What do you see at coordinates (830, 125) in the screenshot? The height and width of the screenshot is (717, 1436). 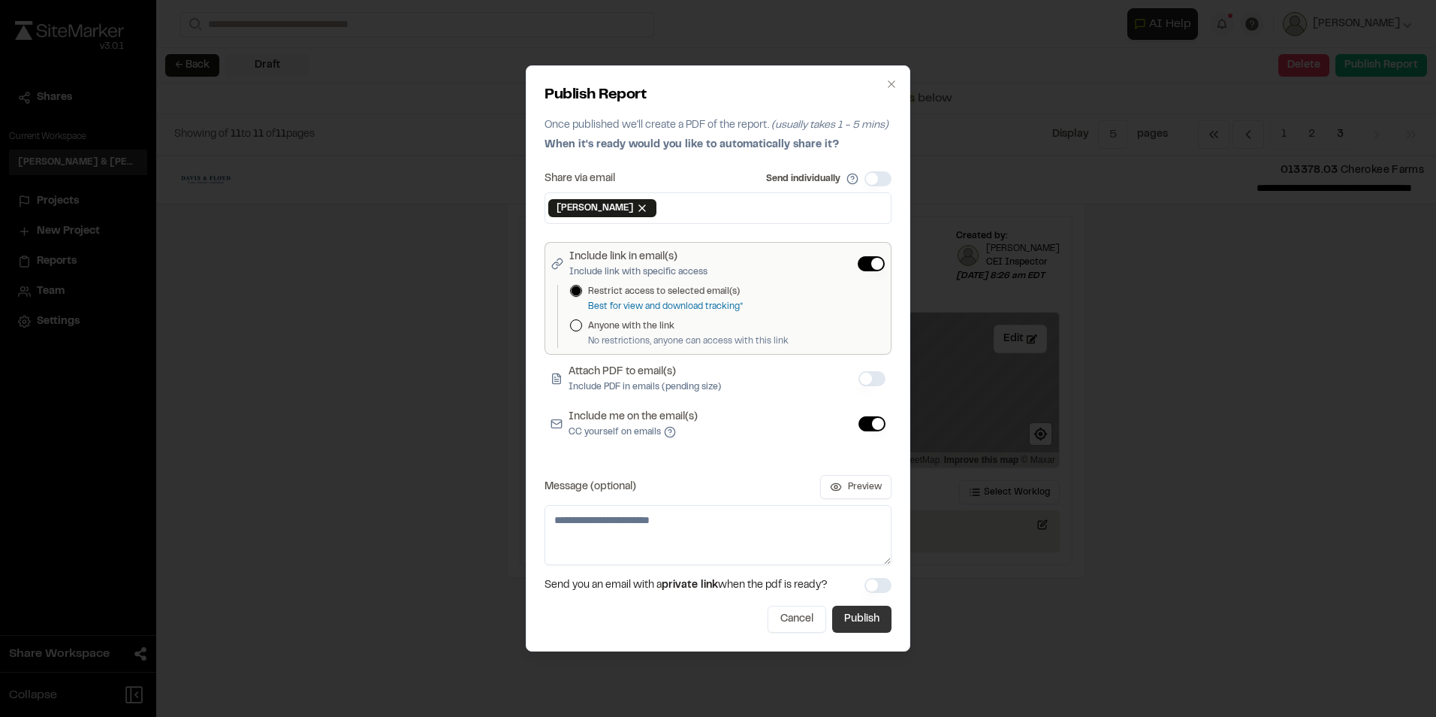 I see `span: (usually takes 1 - 5 mins)` at bounding box center [830, 125].